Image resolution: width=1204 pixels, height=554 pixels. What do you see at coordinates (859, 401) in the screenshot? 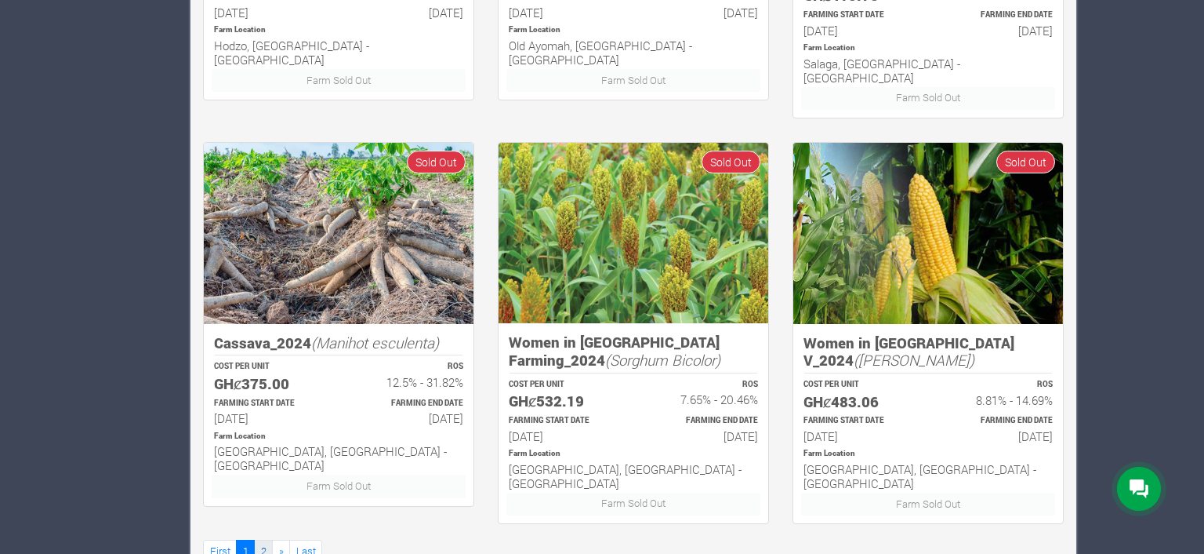
I see `h5: GHȼ483.06` at bounding box center [859, 401].